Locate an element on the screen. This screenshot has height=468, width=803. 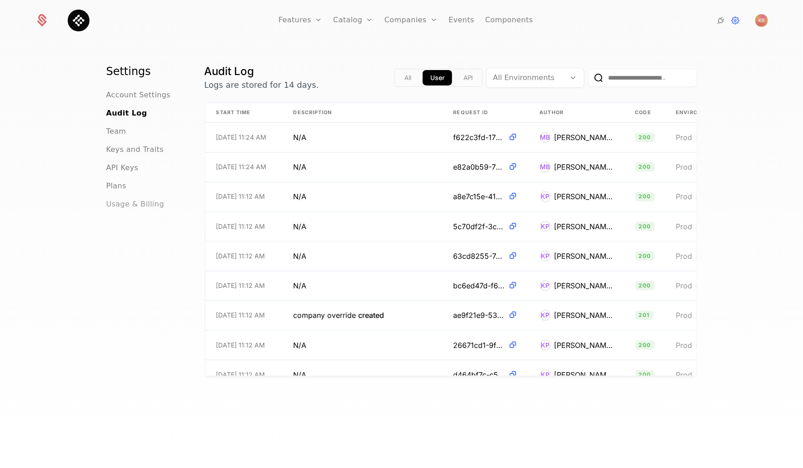
span: API Keys is located at coordinates (122, 168).